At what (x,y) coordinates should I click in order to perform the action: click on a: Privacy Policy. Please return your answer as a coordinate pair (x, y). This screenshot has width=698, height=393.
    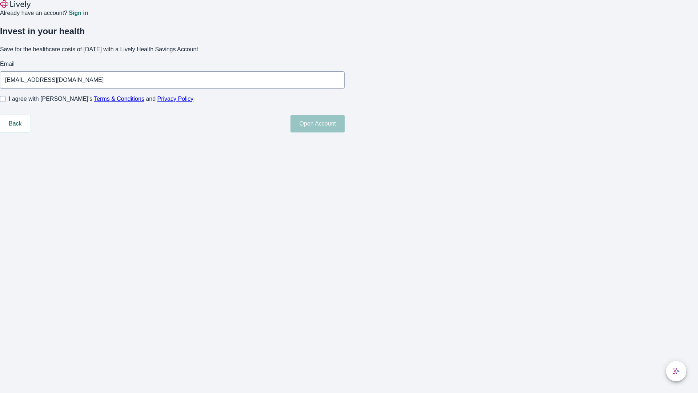
    Looking at the image, I should click on (176, 98).